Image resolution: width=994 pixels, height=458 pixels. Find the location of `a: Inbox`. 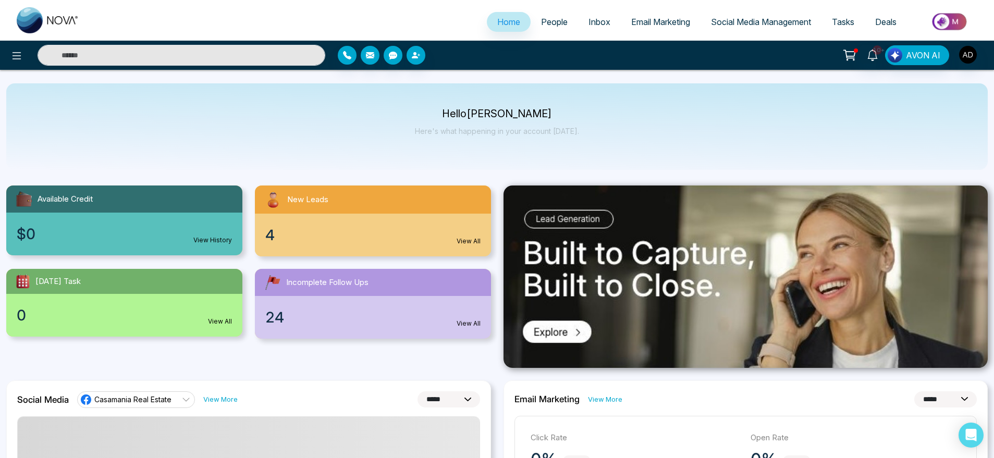

a: Inbox is located at coordinates (599, 22).